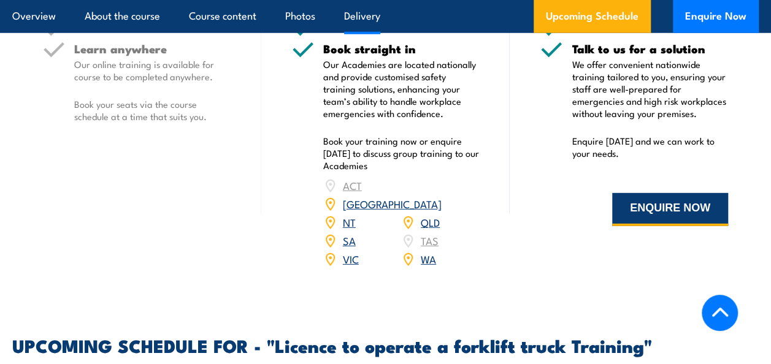  What do you see at coordinates (152, 71) in the screenshot?
I see `p: Our online training is available for course to be completed anywhere.` at bounding box center [152, 71].